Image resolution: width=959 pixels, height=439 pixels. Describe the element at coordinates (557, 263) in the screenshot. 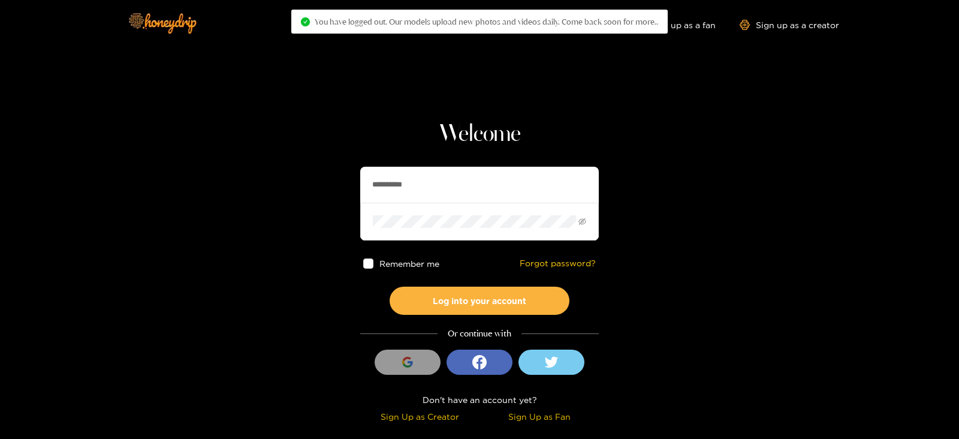

I see `a: Forgot password?` at that location.